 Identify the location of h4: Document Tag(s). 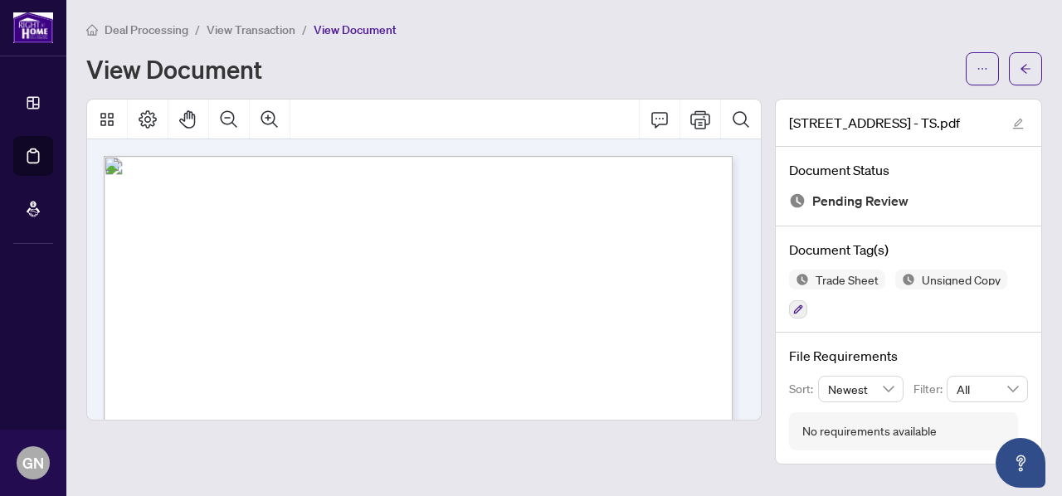
(908, 250).